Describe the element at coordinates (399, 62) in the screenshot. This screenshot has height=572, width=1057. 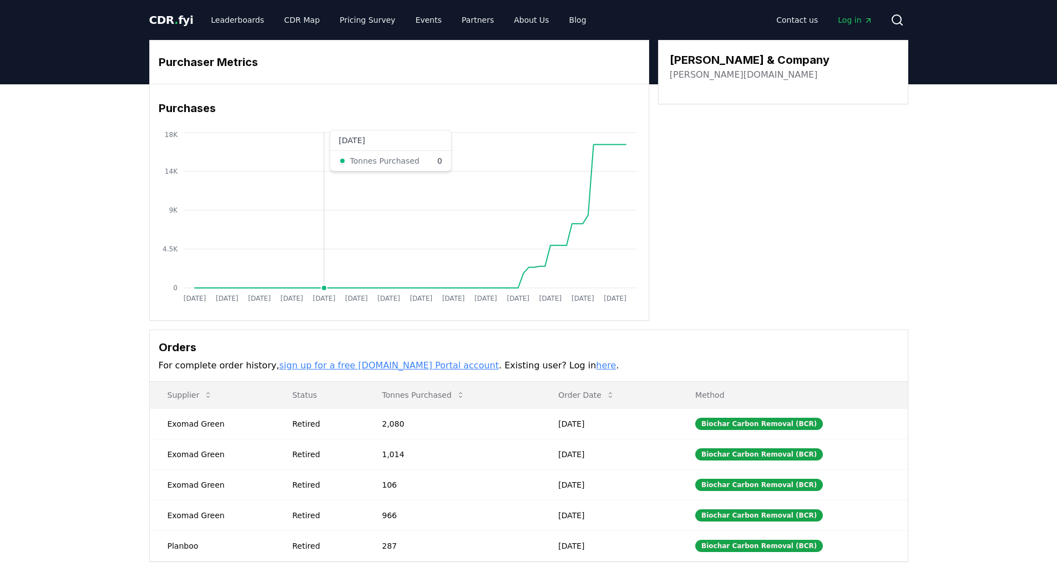
I see `h3: Purchaser Metrics` at that location.